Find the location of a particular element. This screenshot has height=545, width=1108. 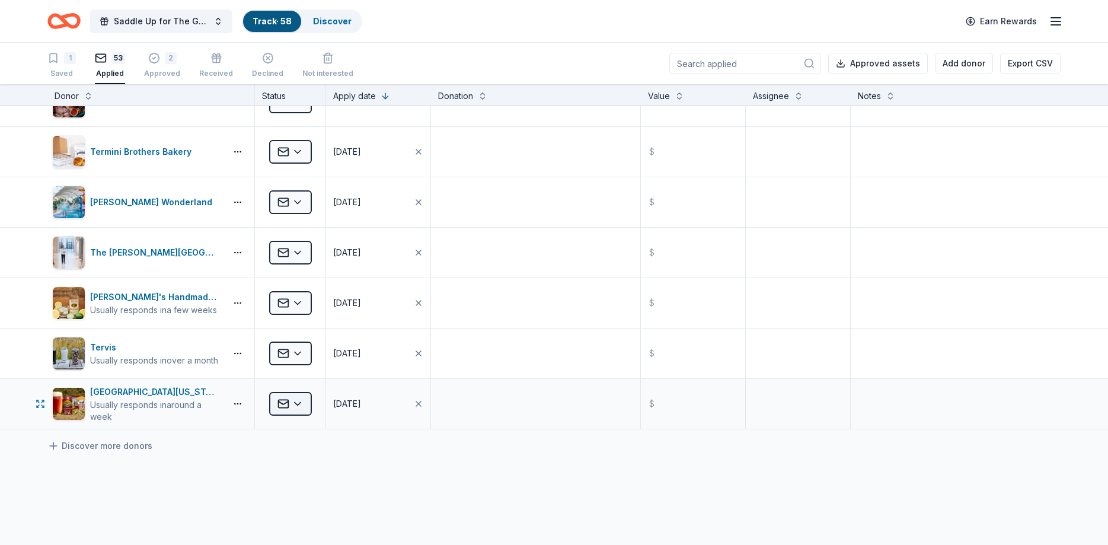

button: Track· 58Discover is located at coordinates (302, 21).